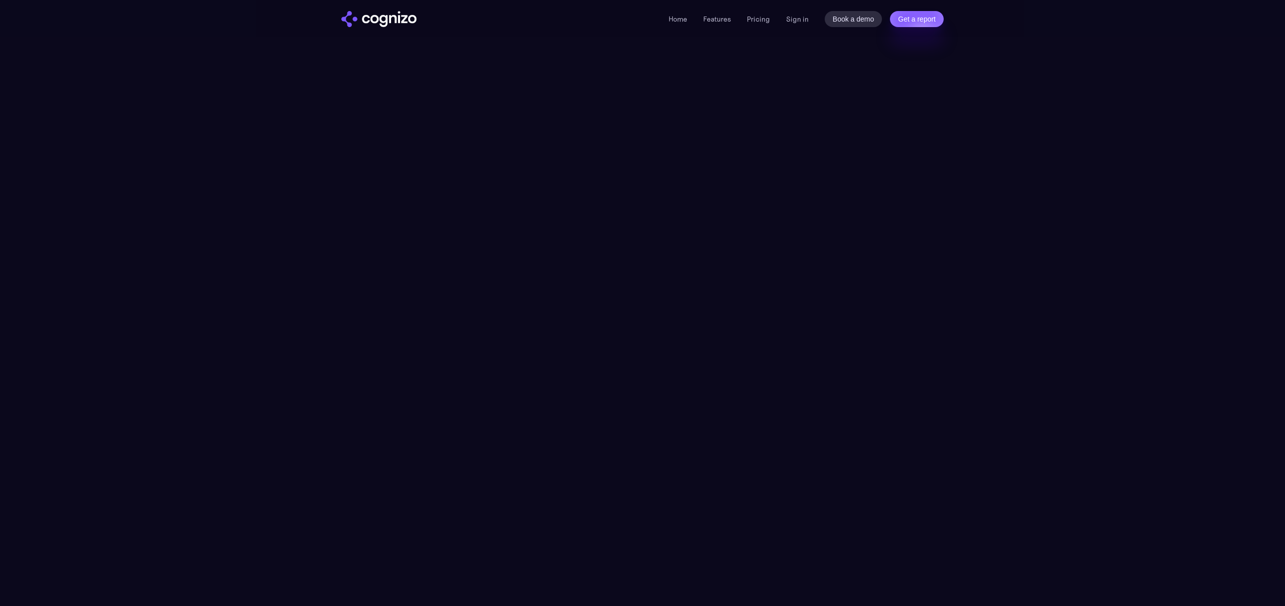  Describe the element at coordinates (379, 19) in the screenshot. I see `a: home` at that location.